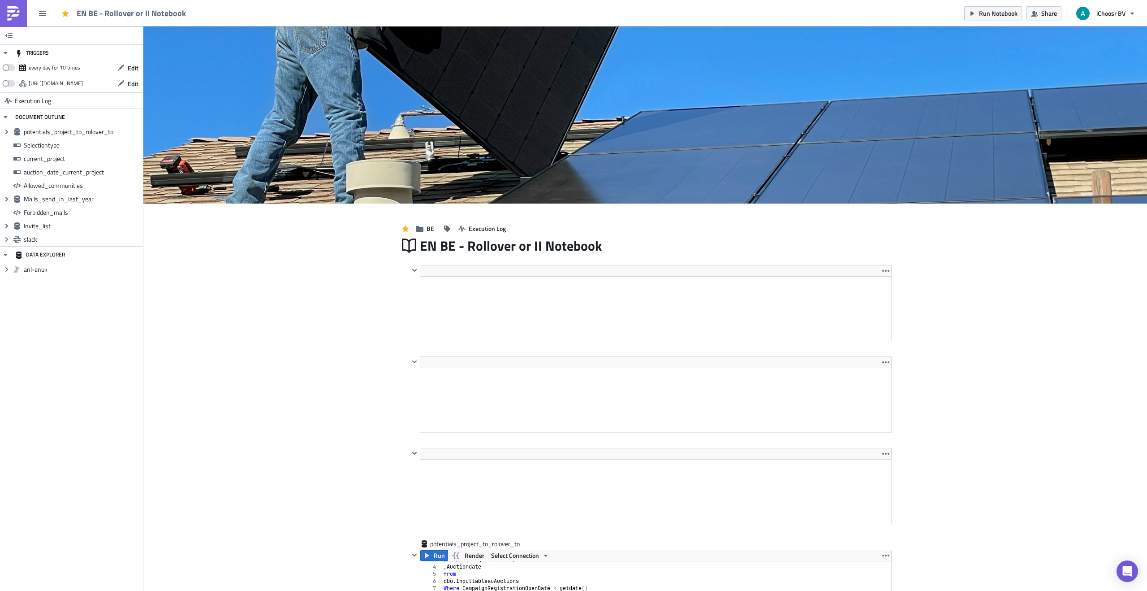 The height and width of the screenshot is (591, 1147). What do you see at coordinates (468, 555) in the screenshot?
I see `button: Render` at bounding box center [468, 555].